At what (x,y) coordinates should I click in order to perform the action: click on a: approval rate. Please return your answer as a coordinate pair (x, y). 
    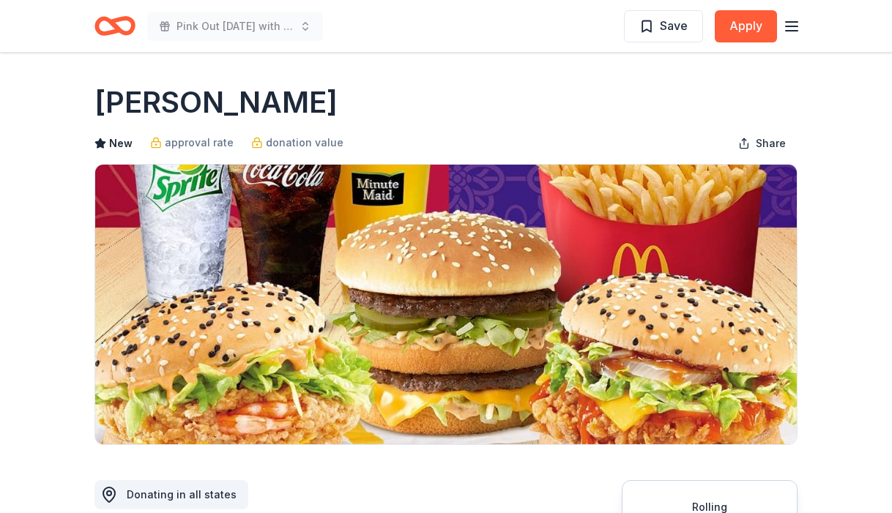
    Looking at the image, I should click on (192, 143).